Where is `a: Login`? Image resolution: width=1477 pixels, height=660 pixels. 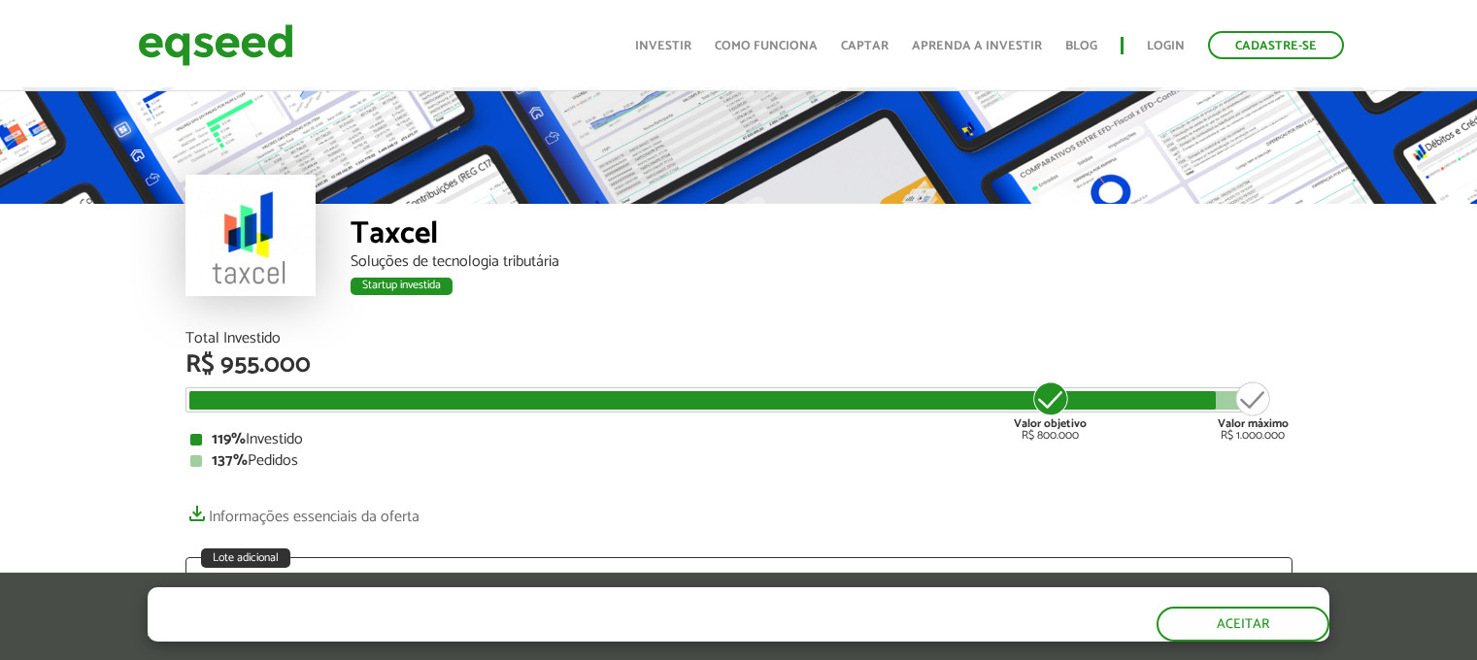 a: Login is located at coordinates (1165, 46).